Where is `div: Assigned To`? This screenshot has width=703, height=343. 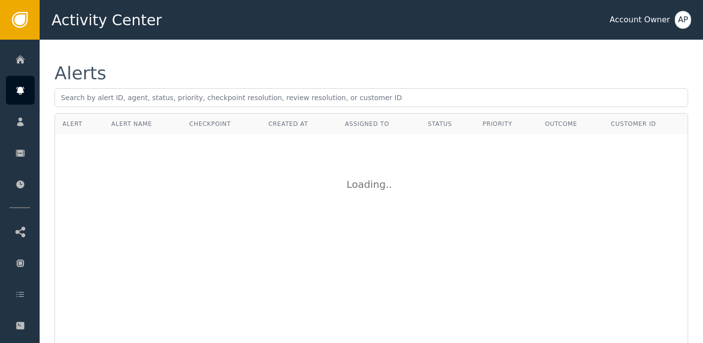
div: Assigned To is located at coordinates (379, 124).